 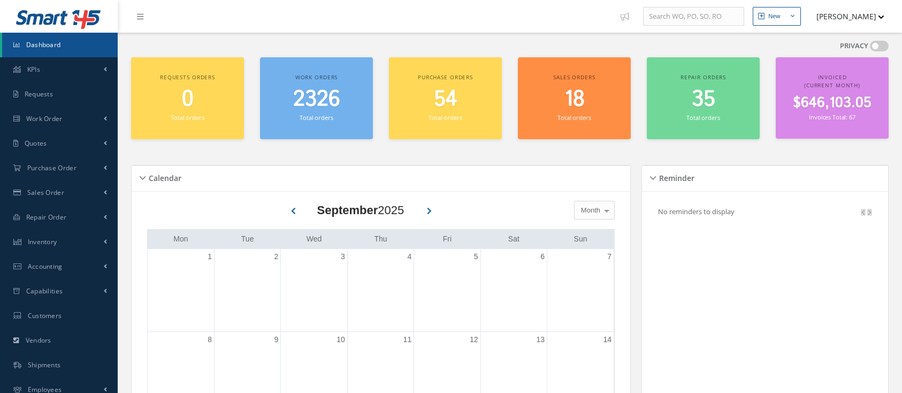 I want to click on a: Sales orders 18 Total orders, so click(x=574, y=98).